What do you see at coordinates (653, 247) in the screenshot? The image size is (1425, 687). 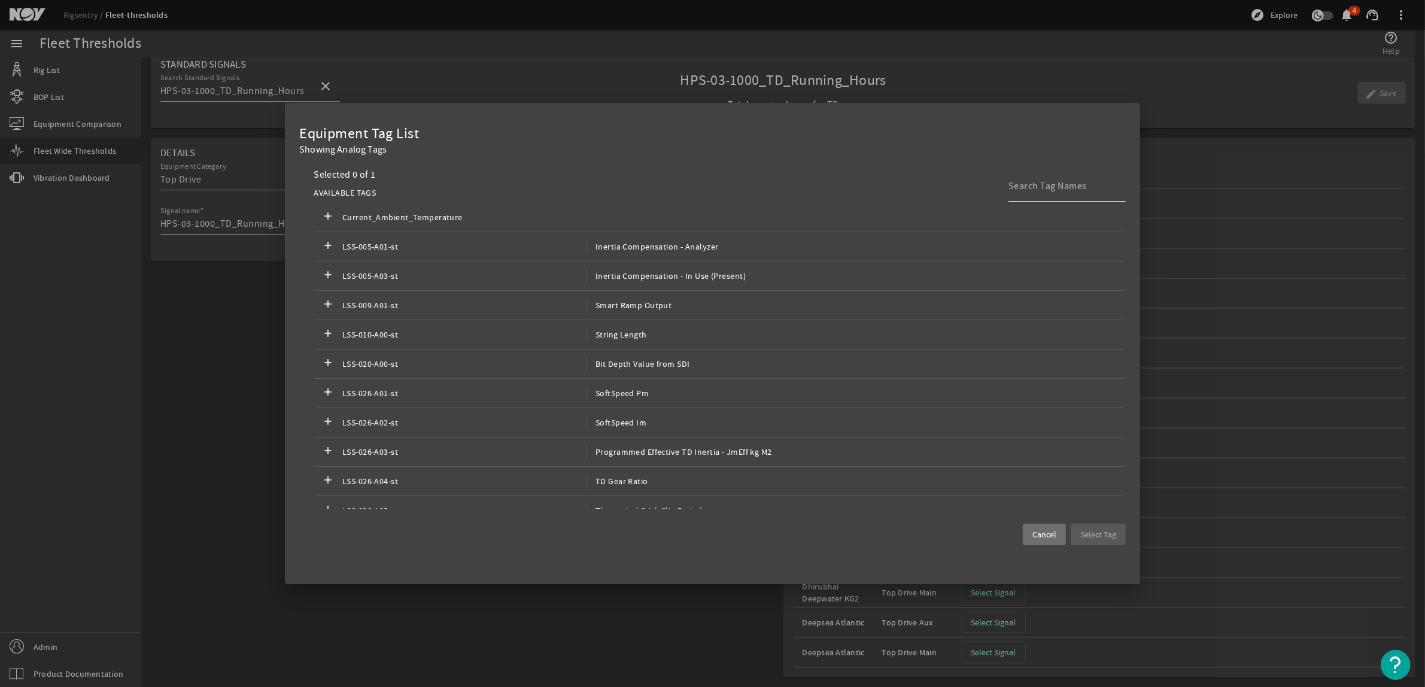 I see `span: Inertia Compensation - Analyzer` at bounding box center [653, 247].